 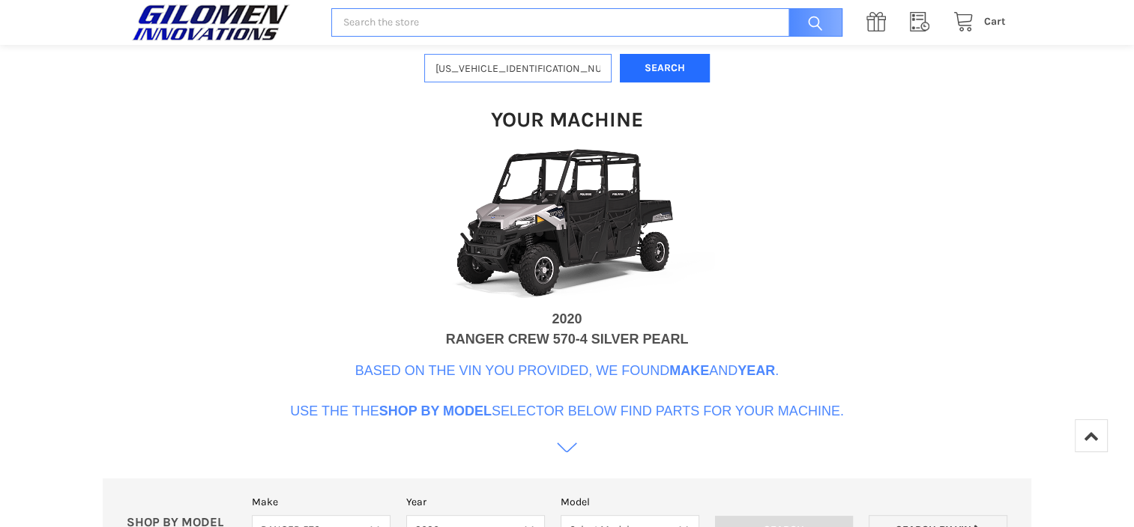 What do you see at coordinates (756, 371) in the screenshot?
I see `b: Year` at bounding box center [756, 371].